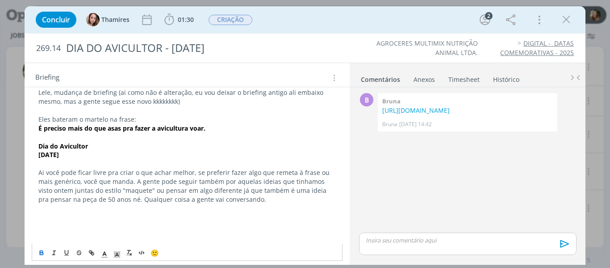 The height and width of the screenshot is (268, 610). What do you see at coordinates (305, 135) in the screenshot?
I see `div: dialog` at bounding box center [305, 135].